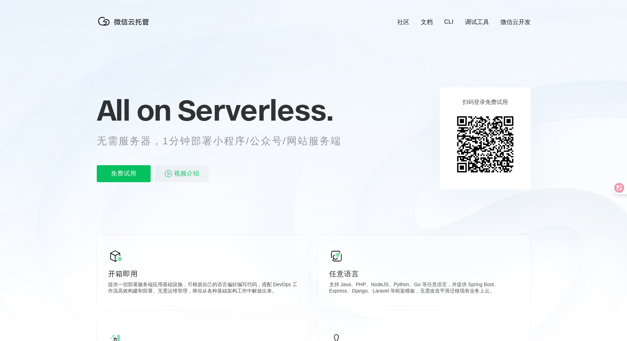  What do you see at coordinates (485, 102) in the screenshot?
I see `p: 扫码登录免费试用` at bounding box center [485, 102].